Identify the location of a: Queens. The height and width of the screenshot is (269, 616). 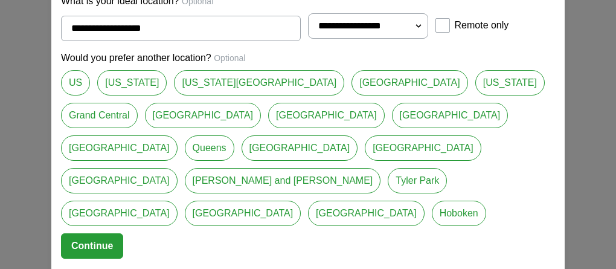
(209, 148).